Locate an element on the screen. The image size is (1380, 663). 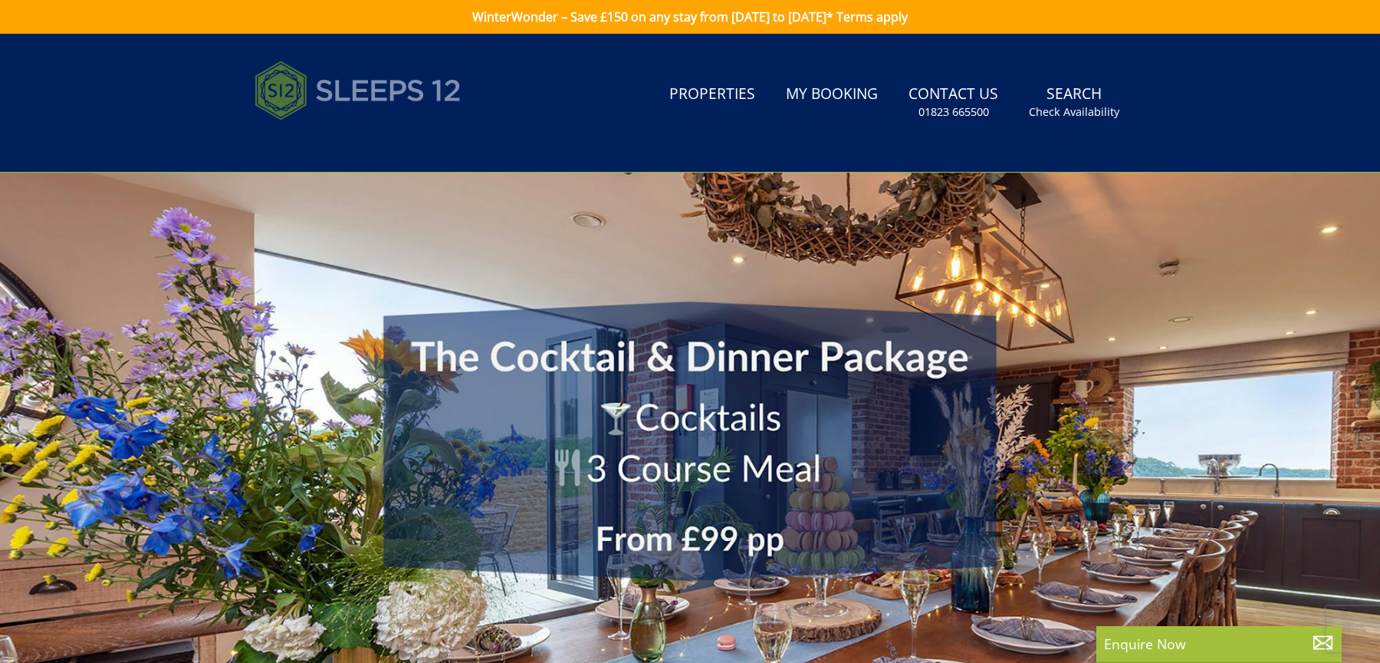
a: Contact Us01823 665500 is located at coordinates (953, 102).